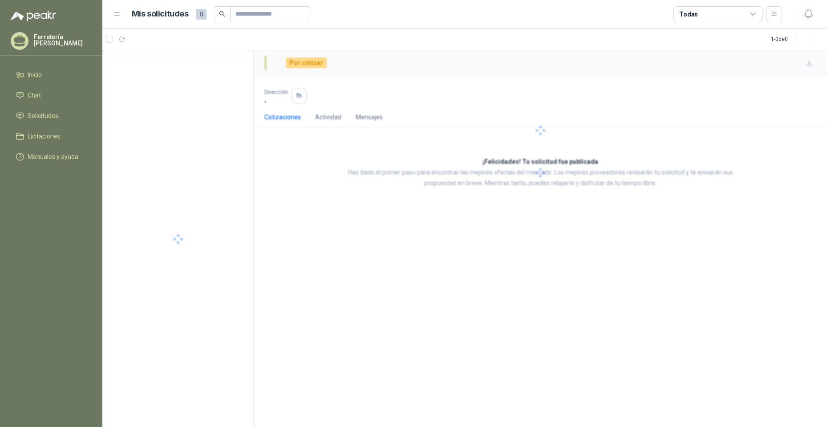 Image resolution: width=827 pixels, height=427 pixels. What do you see at coordinates (794, 39) in the screenshot?
I see `div: 1 - 0 de 0` at bounding box center [794, 39].